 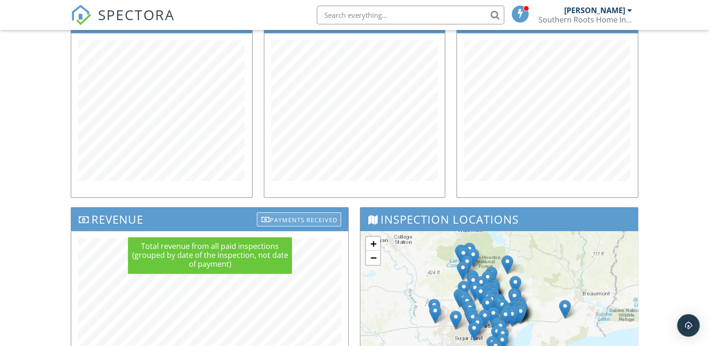 What do you see at coordinates (299, 219) in the screenshot?
I see `div: Payments Received` at bounding box center [299, 219].